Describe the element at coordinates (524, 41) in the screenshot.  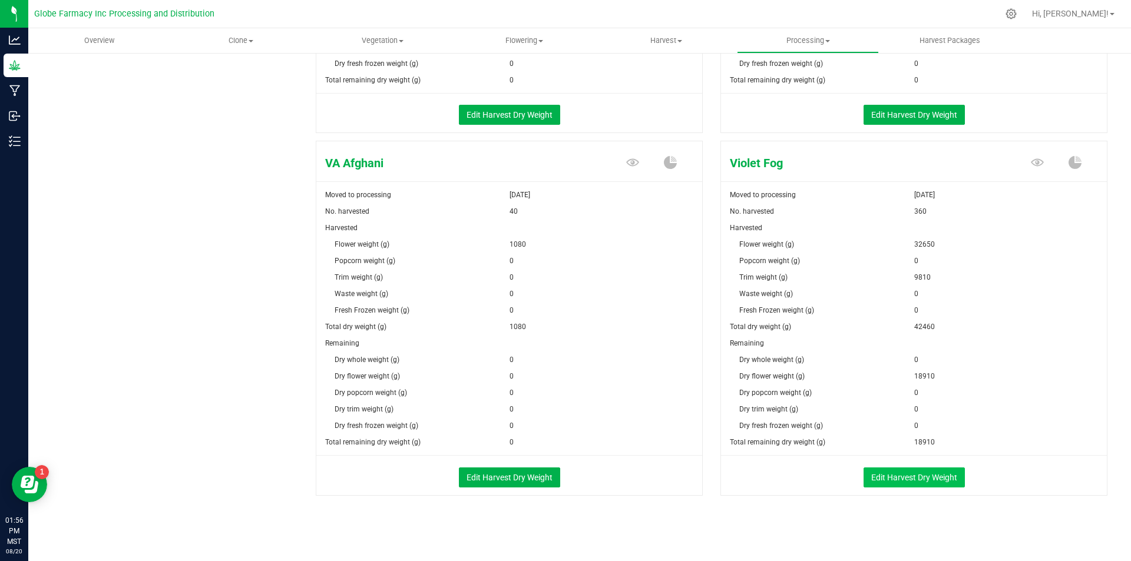
I see `a: Flowering` at that location.